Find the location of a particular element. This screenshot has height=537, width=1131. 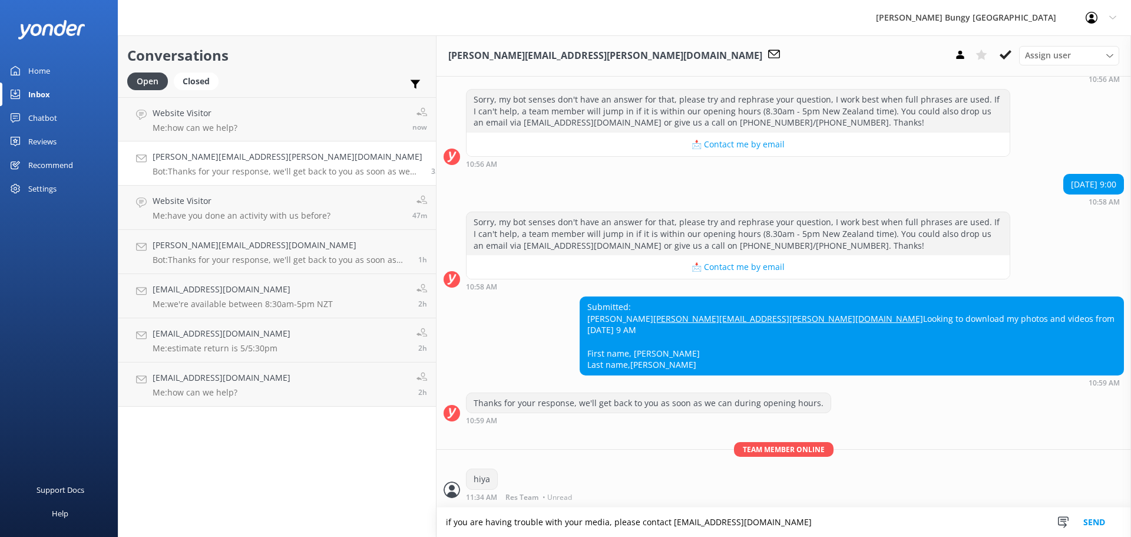

div: Settings is located at coordinates (42, 188).